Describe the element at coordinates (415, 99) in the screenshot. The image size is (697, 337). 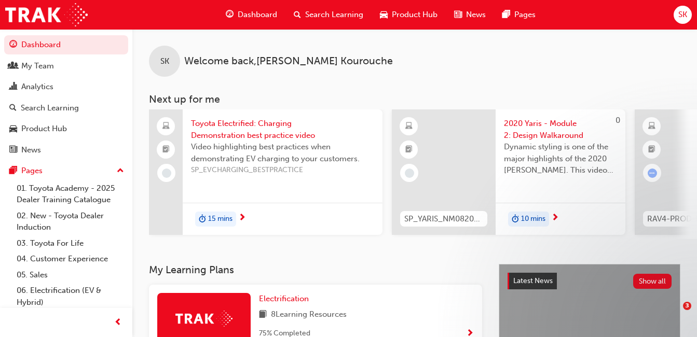
I see `h3: Next up for me` at that location.